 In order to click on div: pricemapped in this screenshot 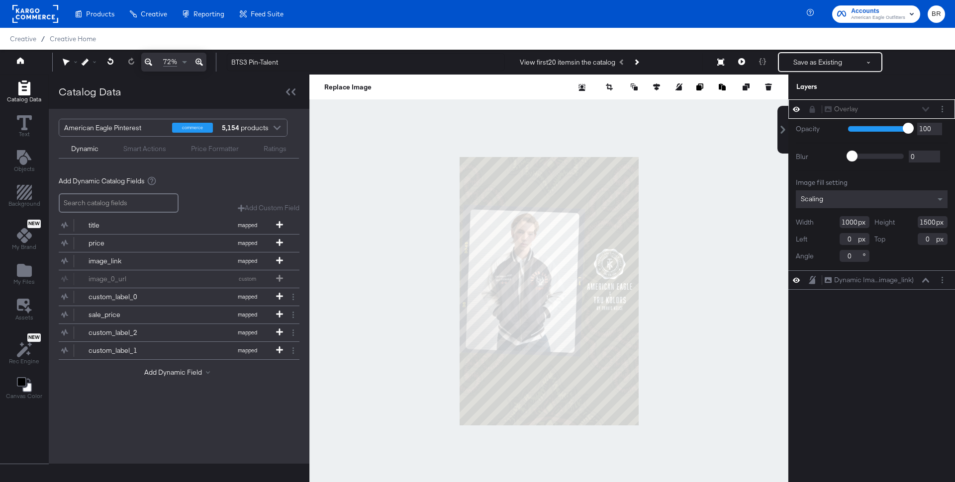, I will do `click(179, 243)`.